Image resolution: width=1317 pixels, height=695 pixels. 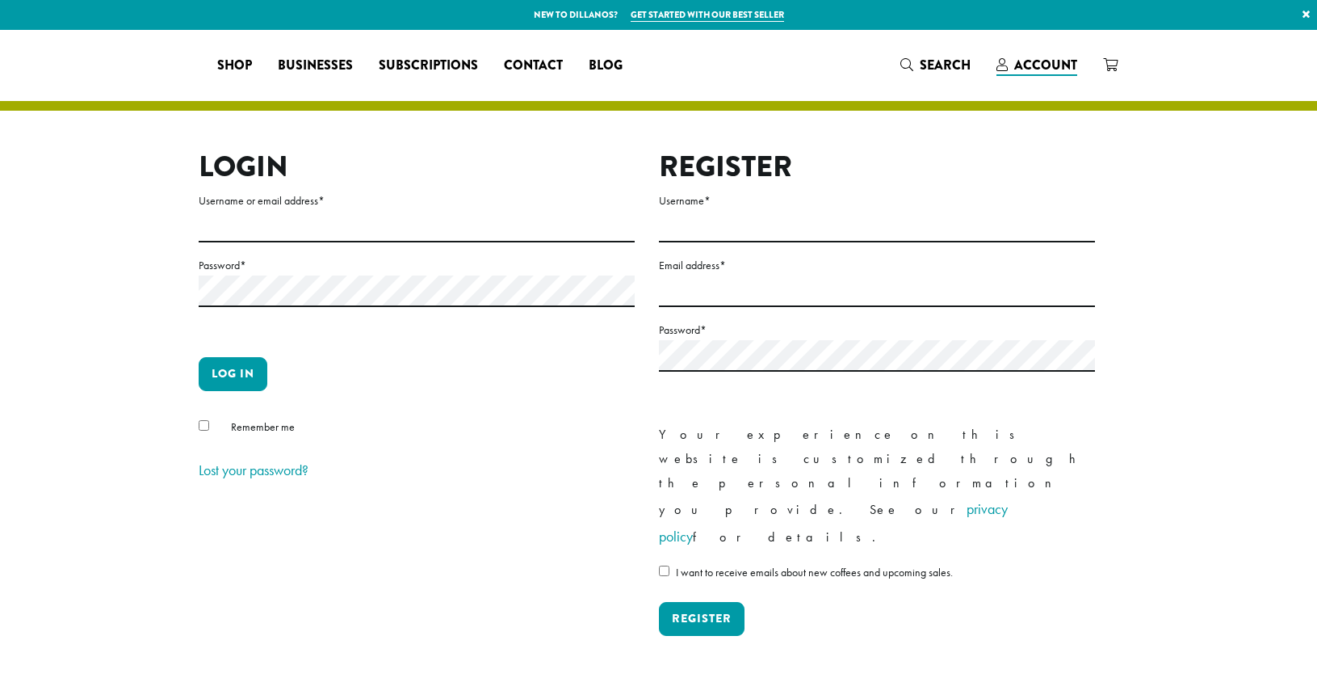 What do you see at coordinates (935, 65) in the screenshot?
I see `a: Search` at bounding box center [935, 65].